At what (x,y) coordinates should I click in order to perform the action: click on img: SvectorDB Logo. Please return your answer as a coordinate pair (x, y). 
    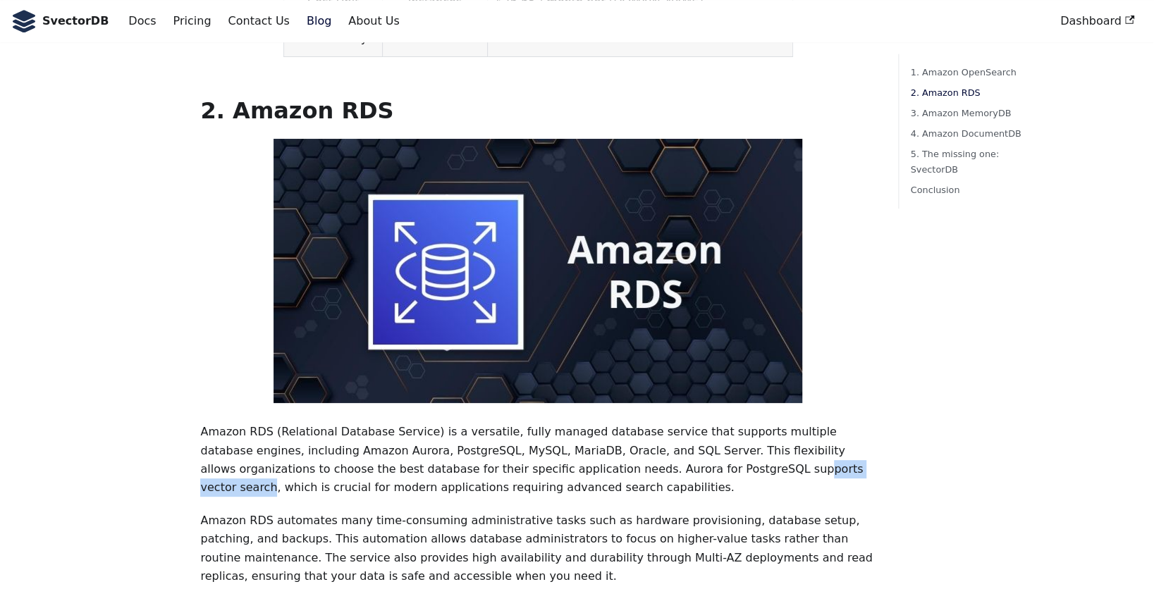
    Looking at the image, I should click on (24, 21).